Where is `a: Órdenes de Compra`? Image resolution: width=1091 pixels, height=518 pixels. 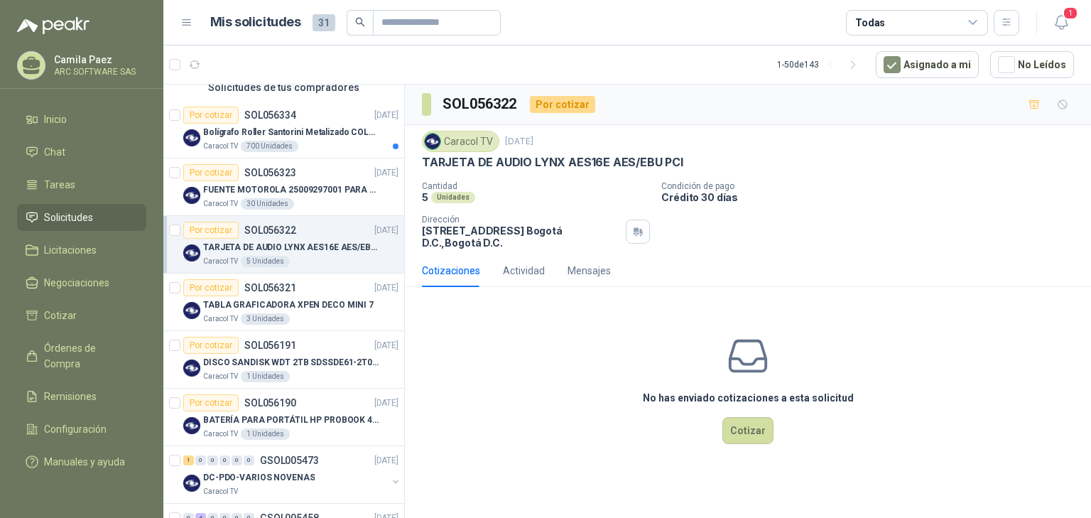
a: Órdenes de Compra is located at coordinates (82, 356).